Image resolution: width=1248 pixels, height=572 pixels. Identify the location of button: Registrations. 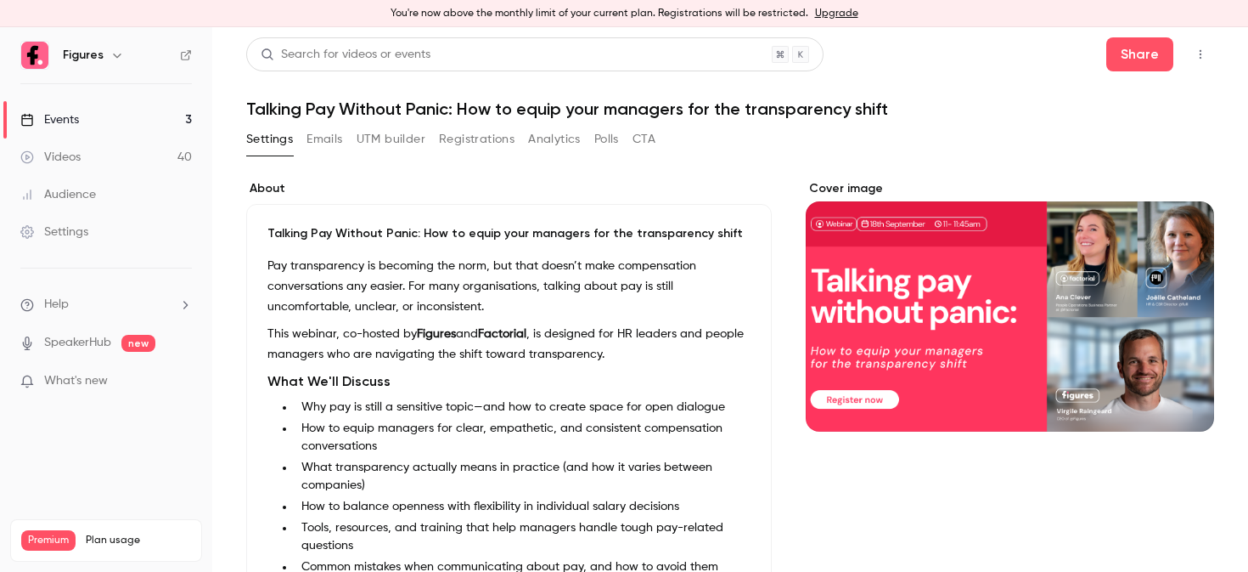
(476, 139).